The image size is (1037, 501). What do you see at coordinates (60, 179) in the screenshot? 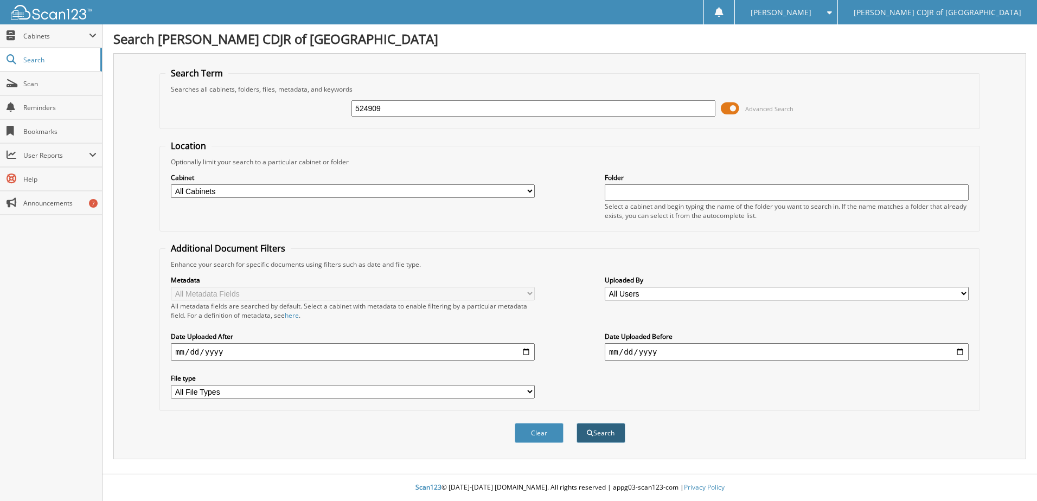
I see `span: Help` at bounding box center [60, 179].